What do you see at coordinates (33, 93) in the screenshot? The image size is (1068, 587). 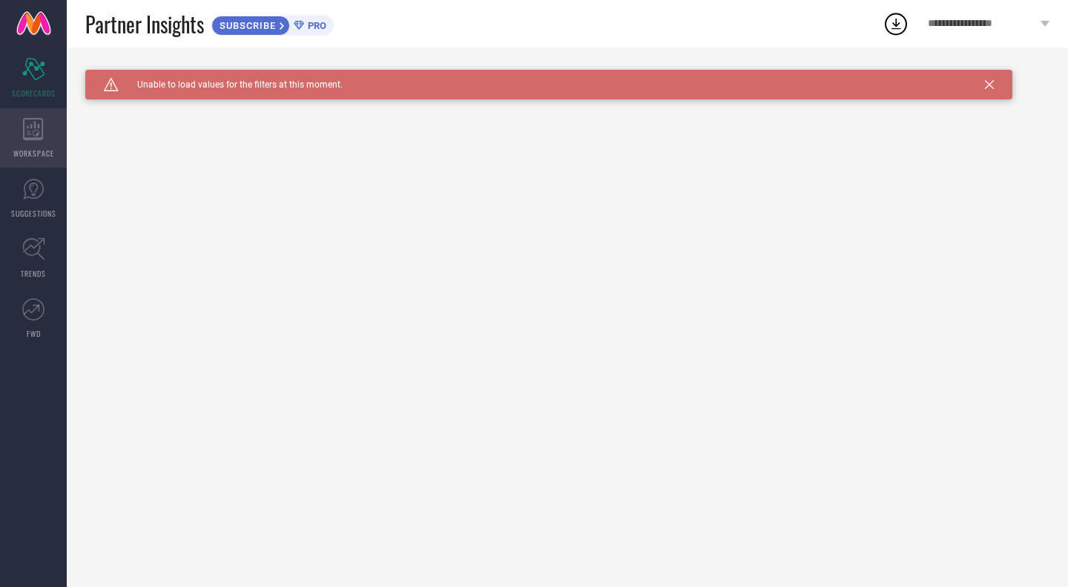 I see `span: SCORECARDS` at bounding box center [33, 93].